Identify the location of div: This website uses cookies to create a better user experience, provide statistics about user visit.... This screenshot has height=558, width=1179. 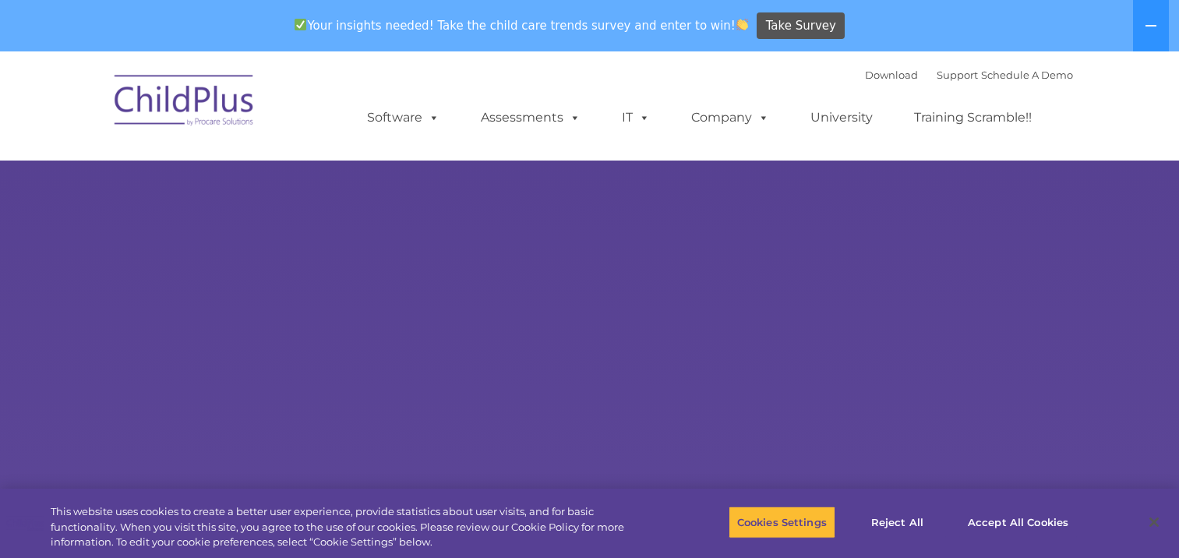
(349, 527).